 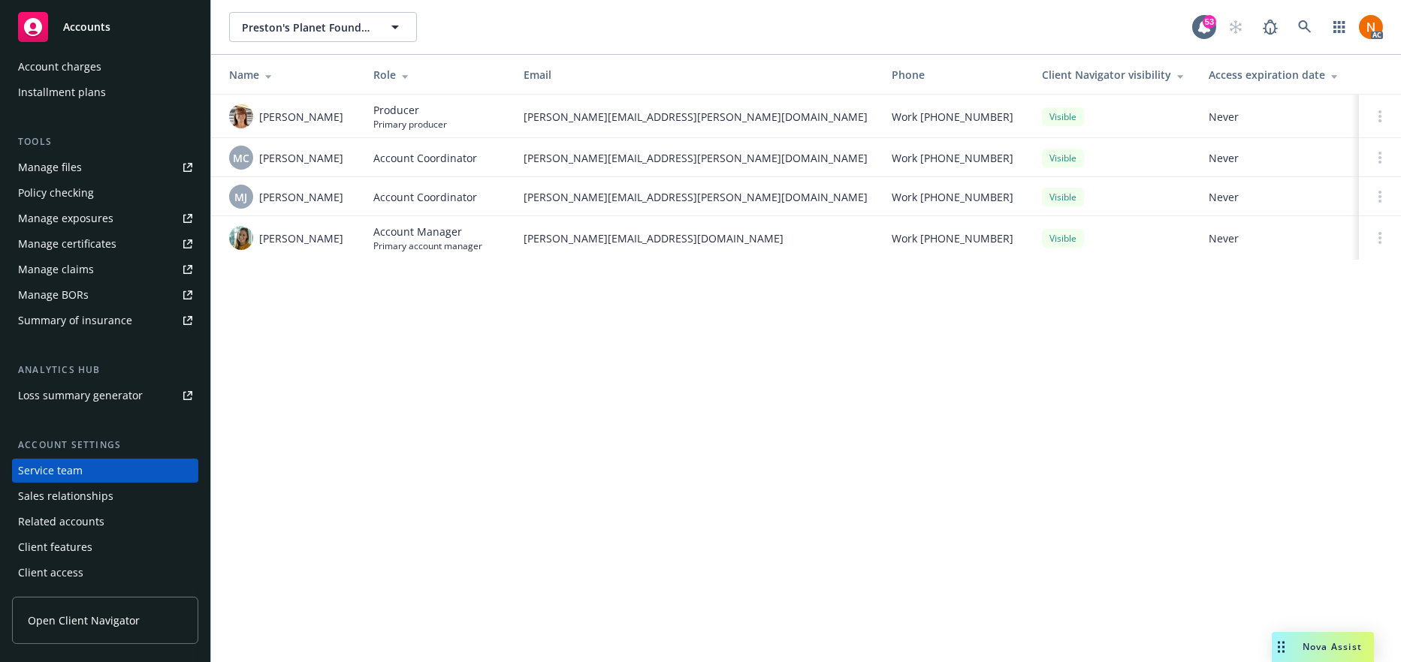 What do you see at coordinates (105, 471) in the screenshot?
I see `a: Service team` at bounding box center [105, 471].